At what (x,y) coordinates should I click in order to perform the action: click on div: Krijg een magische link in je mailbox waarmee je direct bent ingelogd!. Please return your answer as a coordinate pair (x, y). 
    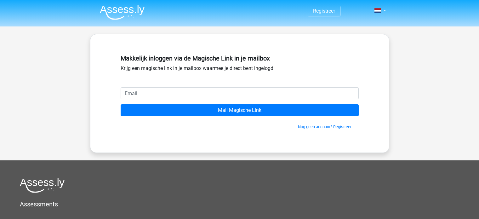
    Looking at the image, I should click on (240, 70).